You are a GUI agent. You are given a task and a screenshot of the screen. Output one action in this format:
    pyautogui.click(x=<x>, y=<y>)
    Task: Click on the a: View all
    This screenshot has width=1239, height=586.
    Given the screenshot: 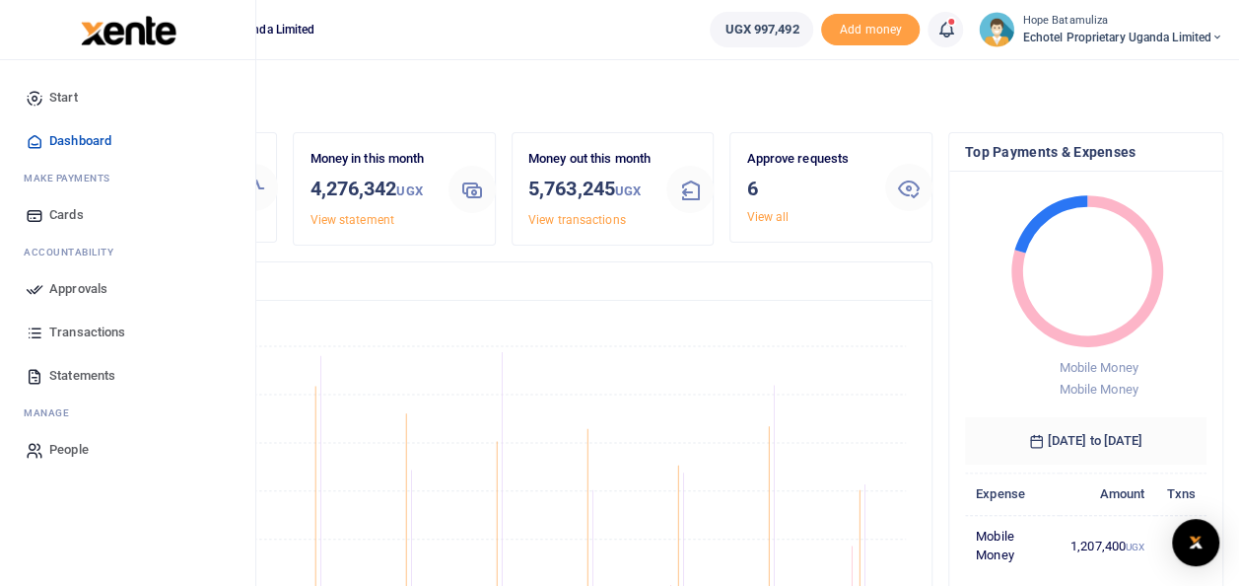 What is the action you would take?
    pyautogui.click(x=767, y=217)
    